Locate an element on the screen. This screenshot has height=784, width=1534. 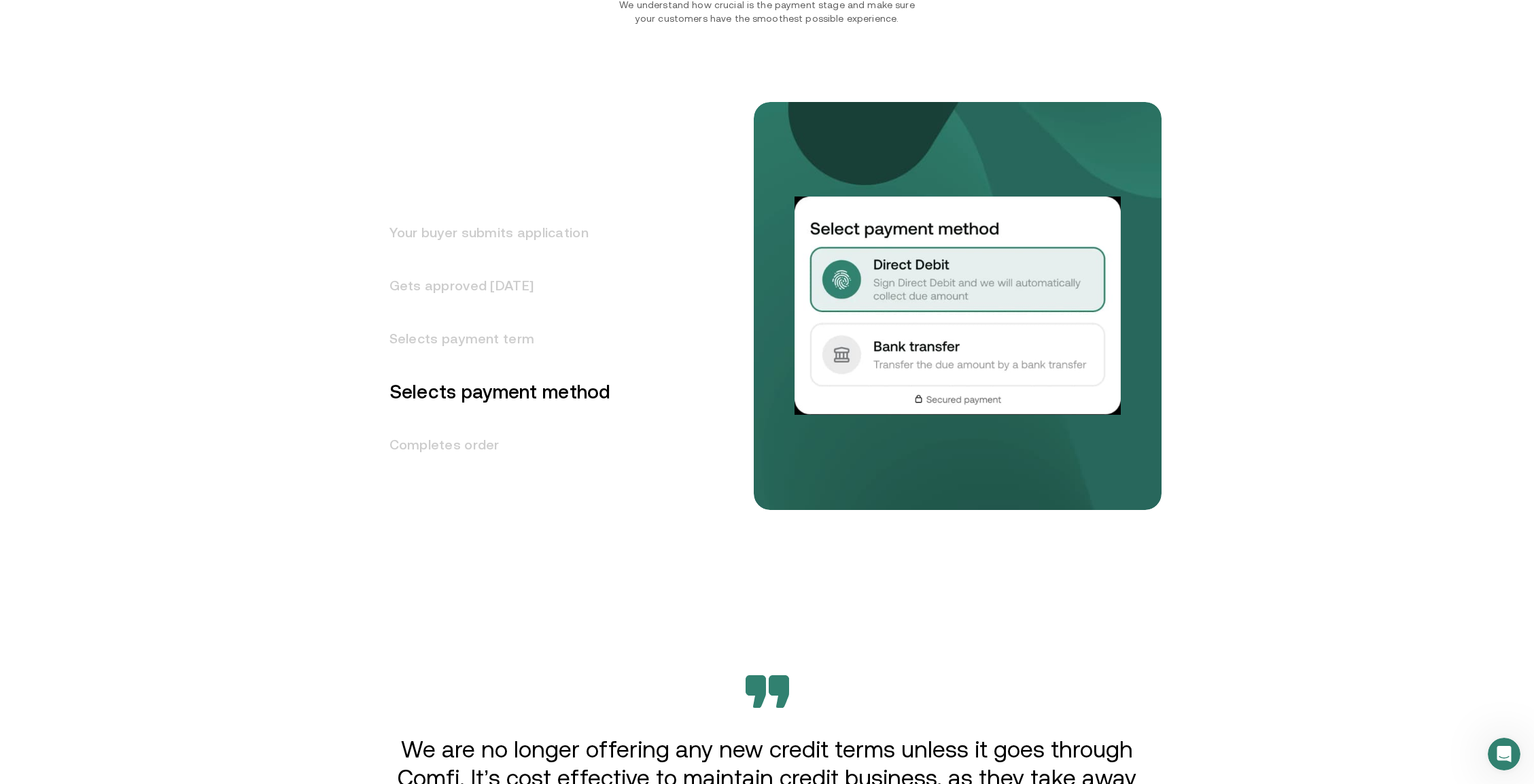
h3: Completes order is located at coordinates (492, 445).